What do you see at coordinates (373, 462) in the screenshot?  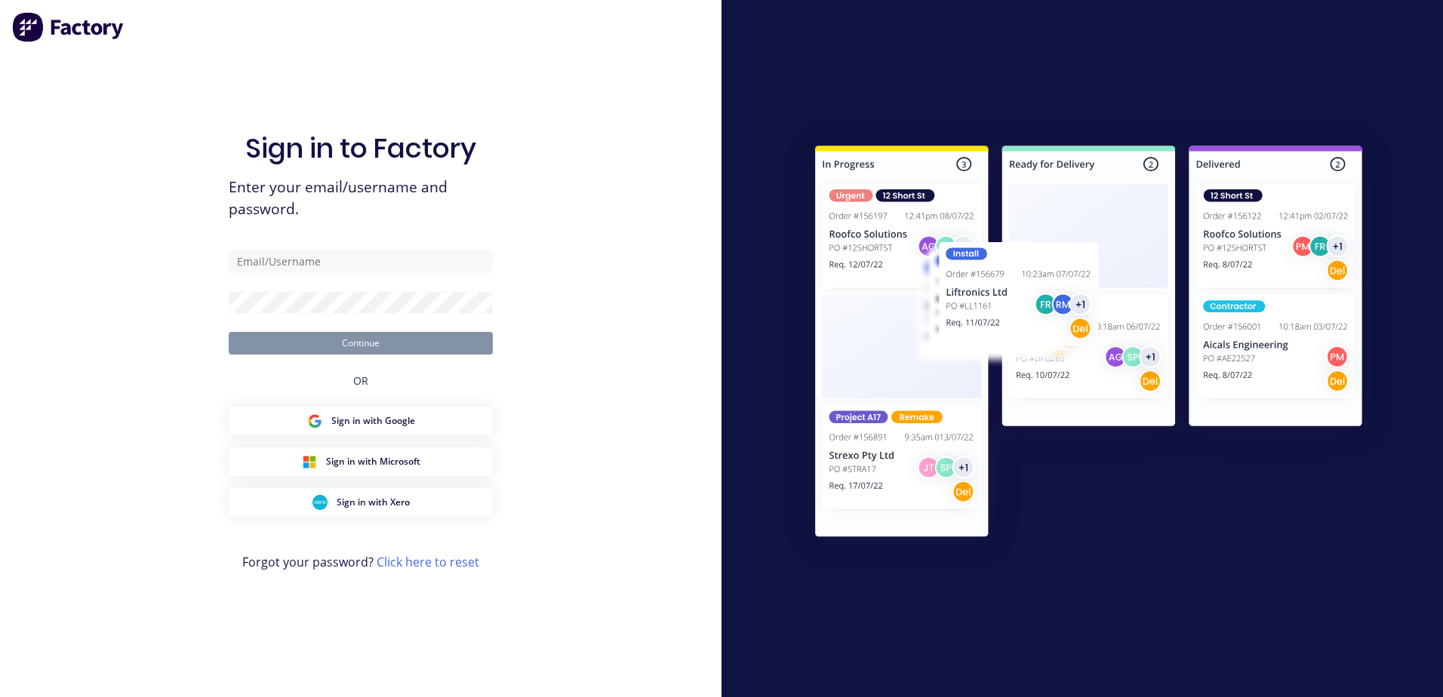 I see `span: Sign in with Microsoft` at bounding box center [373, 462].